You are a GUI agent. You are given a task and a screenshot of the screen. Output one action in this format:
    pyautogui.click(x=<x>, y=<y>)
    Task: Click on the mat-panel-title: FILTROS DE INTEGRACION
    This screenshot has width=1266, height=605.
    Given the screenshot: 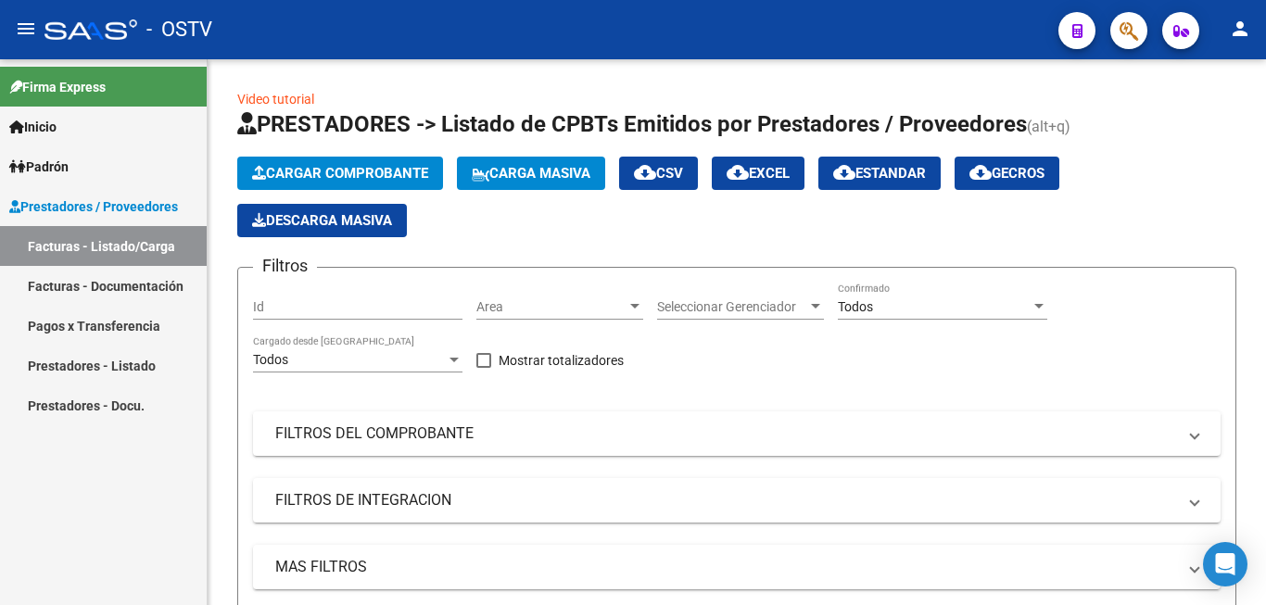 What is the action you would take?
    pyautogui.click(x=725, y=500)
    